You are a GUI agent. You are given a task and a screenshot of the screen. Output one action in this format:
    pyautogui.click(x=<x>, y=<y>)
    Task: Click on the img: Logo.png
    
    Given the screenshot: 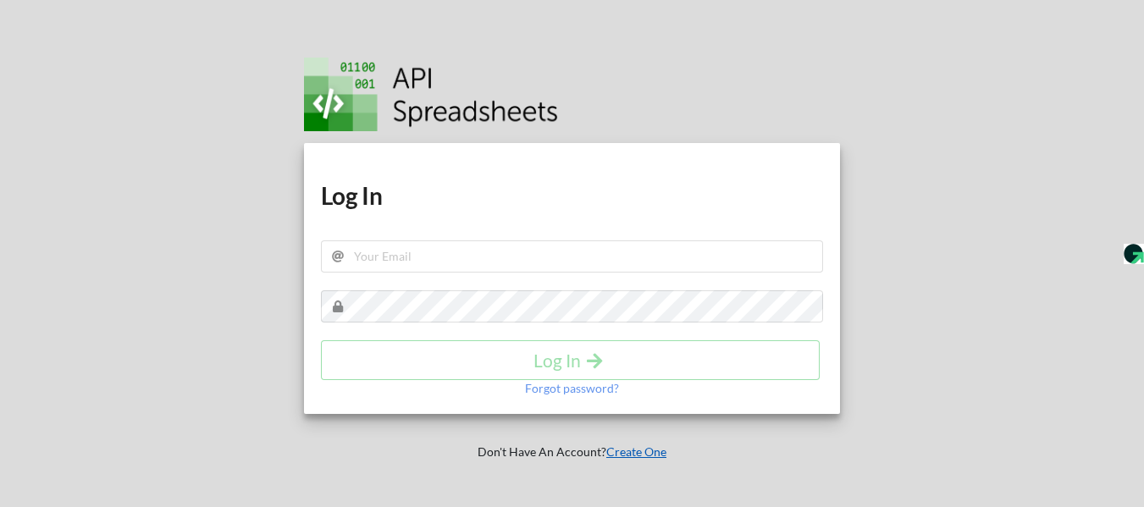 What is the action you would take?
    pyautogui.click(x=431, y=94)
    